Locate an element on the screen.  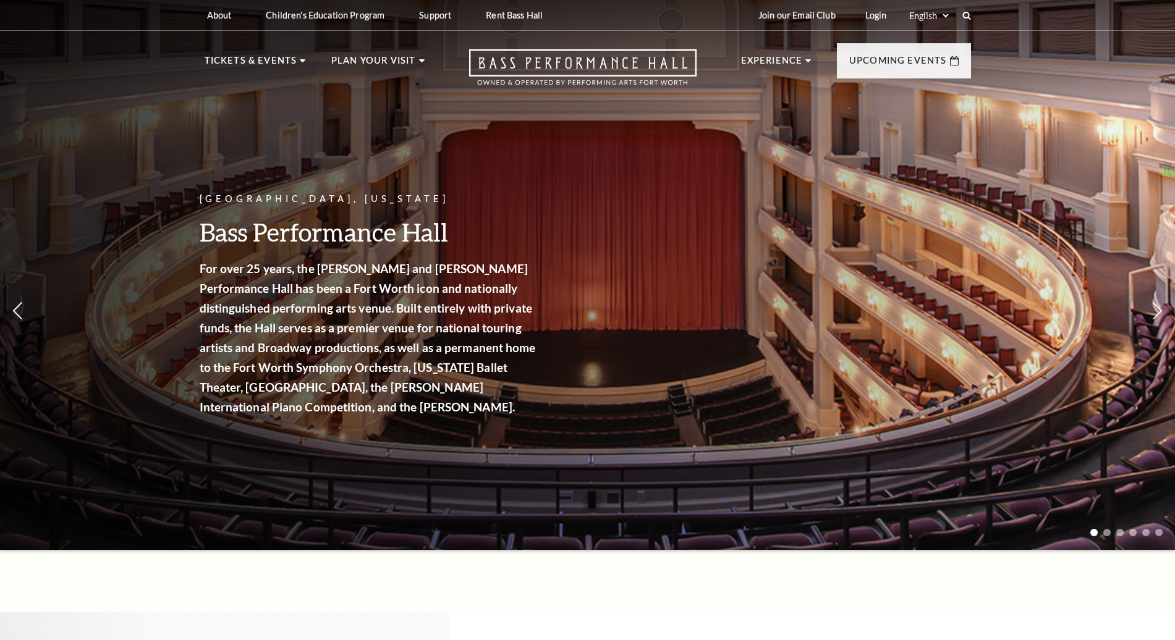
p: Experience is located at coordinates (772, 64).